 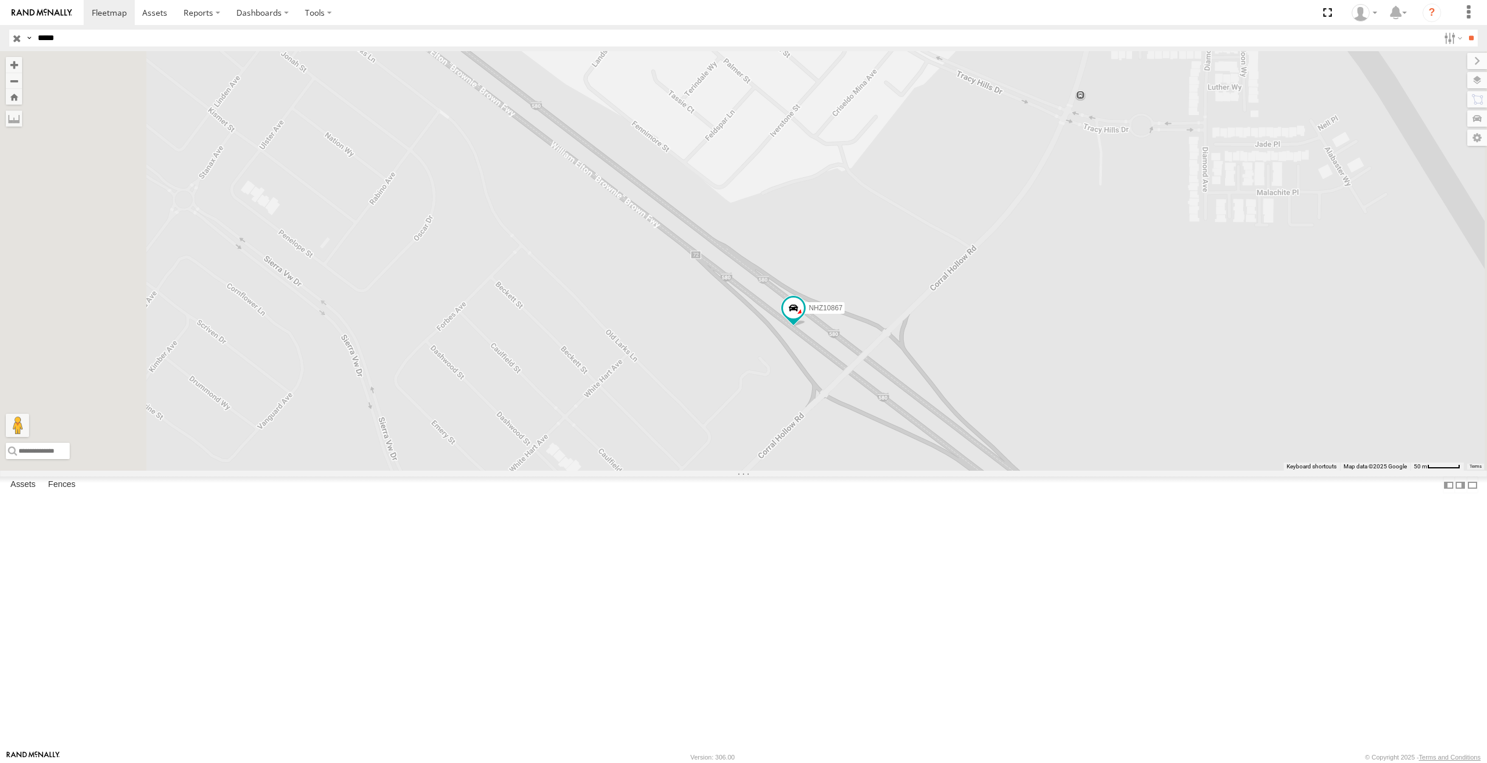 I want to click on label: Map Settings, so click(x=1478, y=138).